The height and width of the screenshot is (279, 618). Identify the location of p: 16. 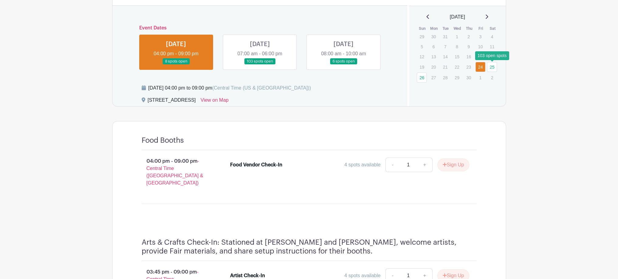
(468, 57).